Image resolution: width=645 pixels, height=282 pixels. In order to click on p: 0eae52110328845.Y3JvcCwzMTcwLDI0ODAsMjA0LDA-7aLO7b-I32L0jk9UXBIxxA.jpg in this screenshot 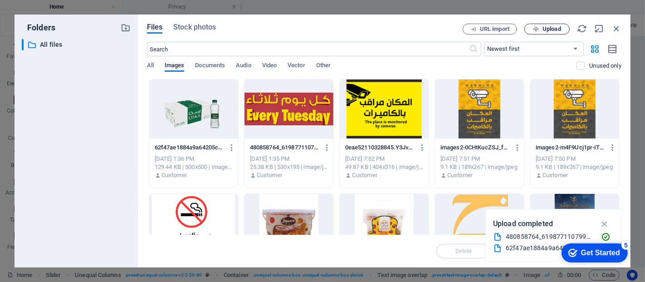, I will do `click(380, 148)`.